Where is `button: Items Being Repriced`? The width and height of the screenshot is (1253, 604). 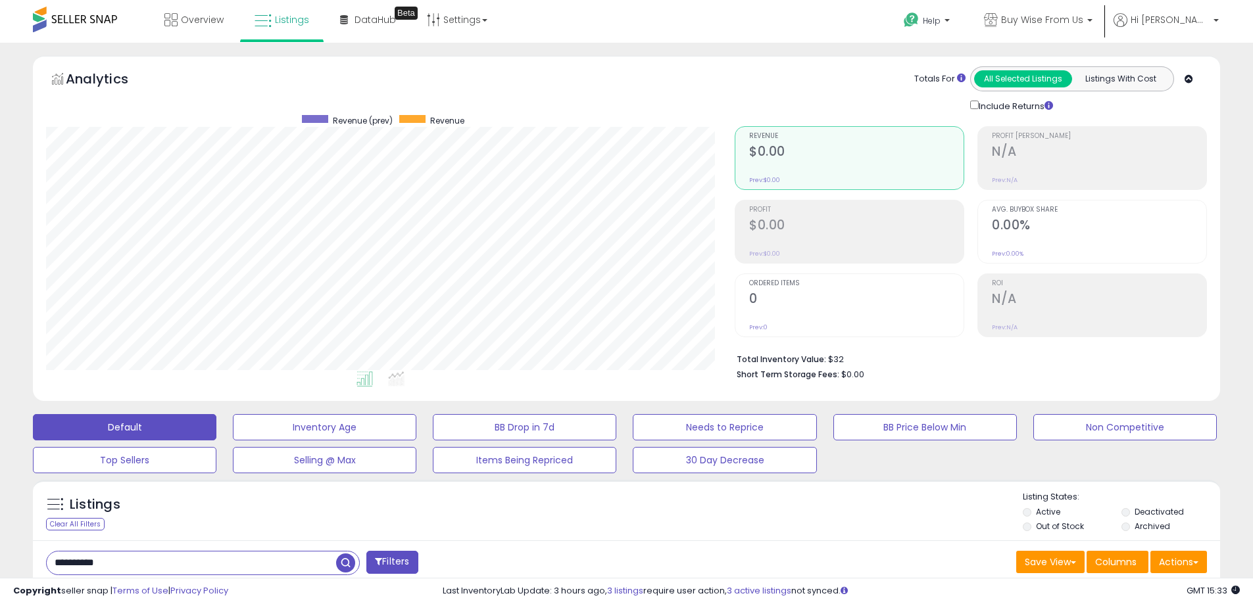
button: Items Being Repriced is located at coordinates (524, 460).